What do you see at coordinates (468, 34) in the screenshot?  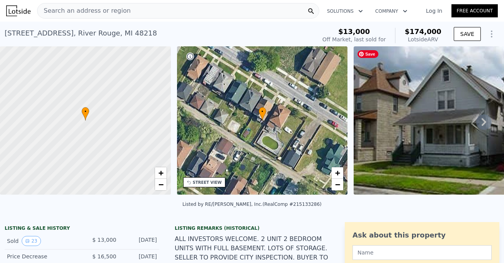 I see `button: SAVE` at bounding box center [468, 34].